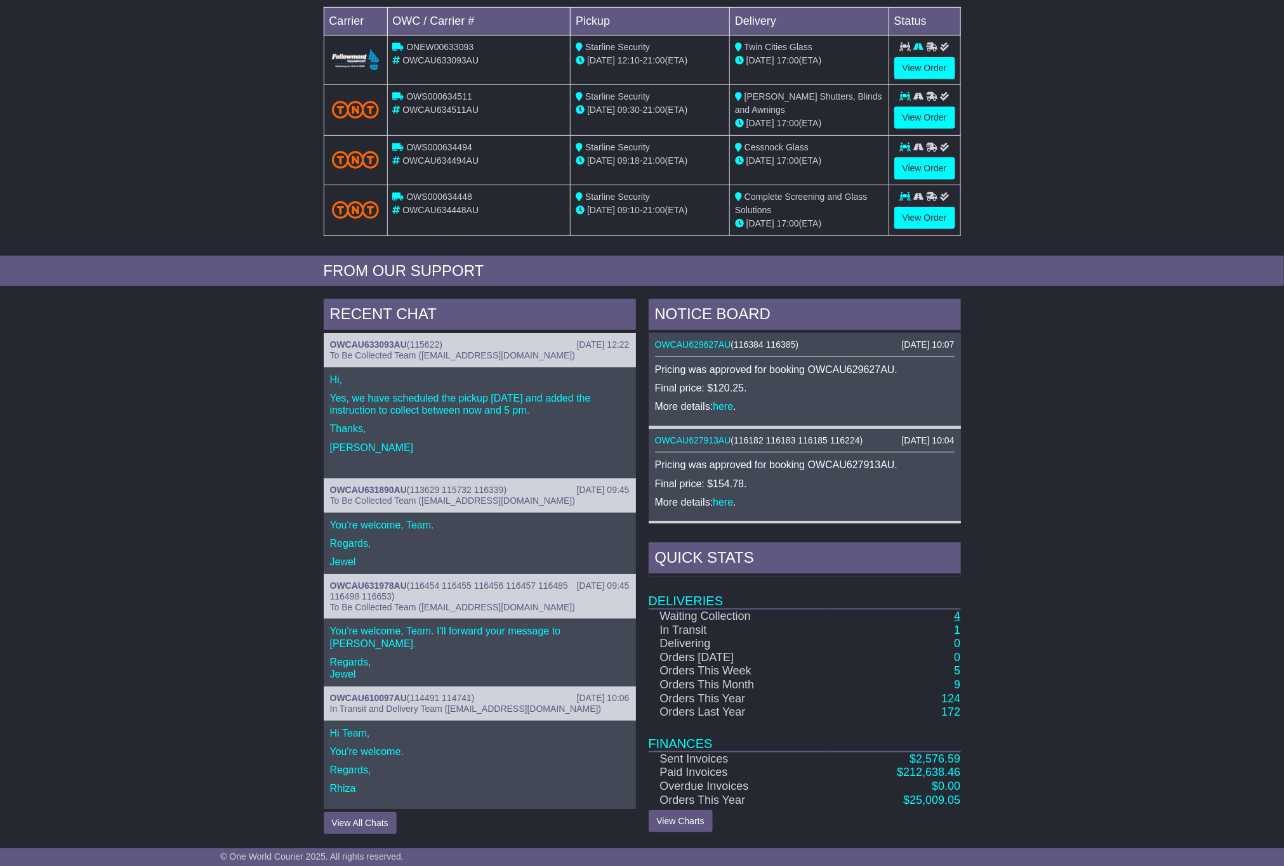 This screenshot has height=866, width=1284. What do you see at coordinates (439, 96) in the screenshot?
I see `span: OWS000634511` at bounding box center [439, 96].